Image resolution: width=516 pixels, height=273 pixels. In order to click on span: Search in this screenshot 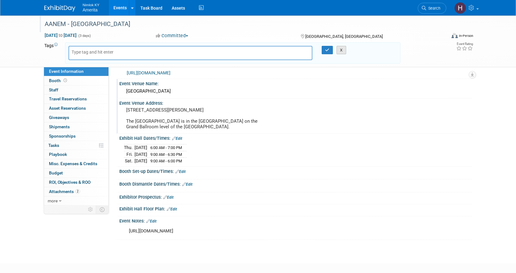, I will do `click(433, 8)`.